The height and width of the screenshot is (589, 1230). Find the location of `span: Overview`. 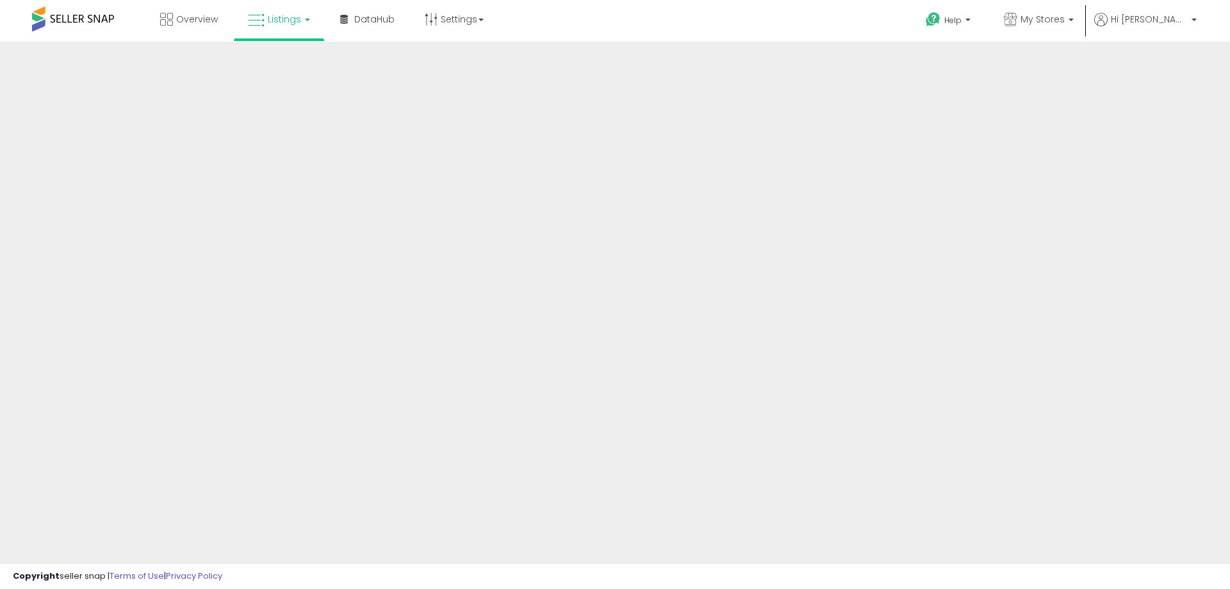

span: Overview is located at coordinates (197, 19).